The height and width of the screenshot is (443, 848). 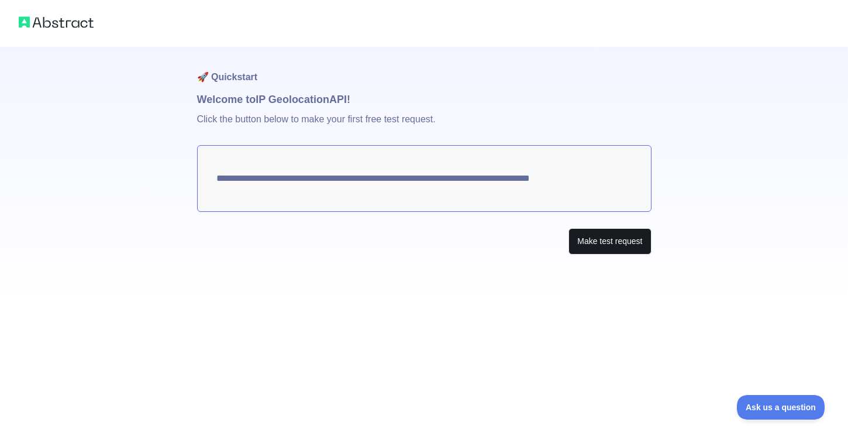 What do you see at coordinates (424, 126) in the screenshot?
I see `p: Click the button below to make your first free test request.` at bounding box center [424, 126].